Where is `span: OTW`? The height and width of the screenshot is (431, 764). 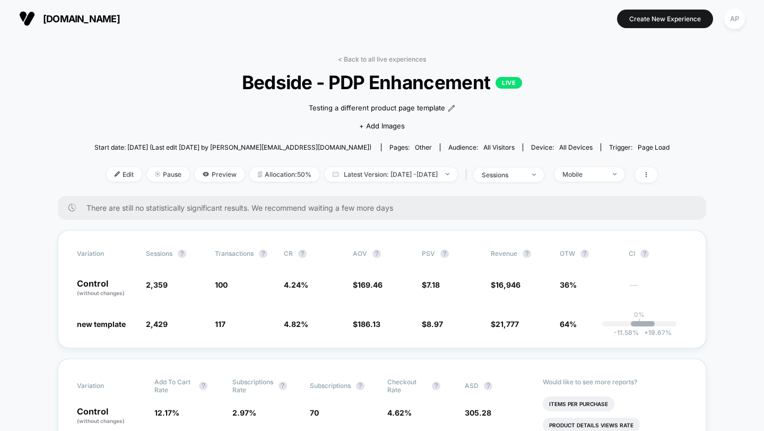 span: OTW is located at coordinates (589, 254).